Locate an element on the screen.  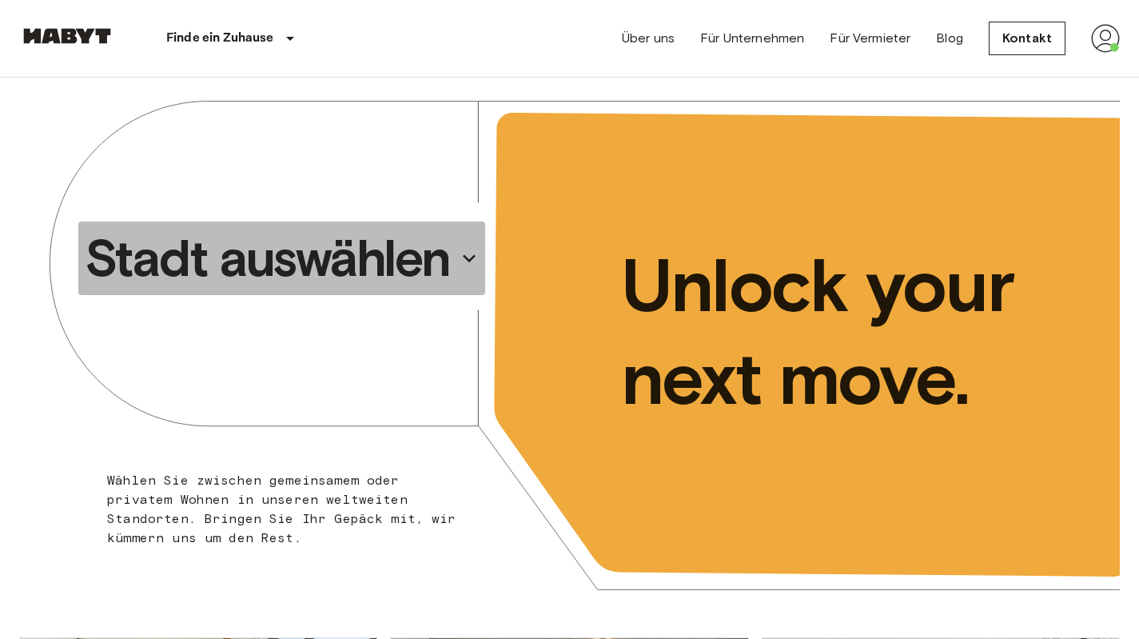
p: Stadt auswählen is located at coordinates (267, 258).